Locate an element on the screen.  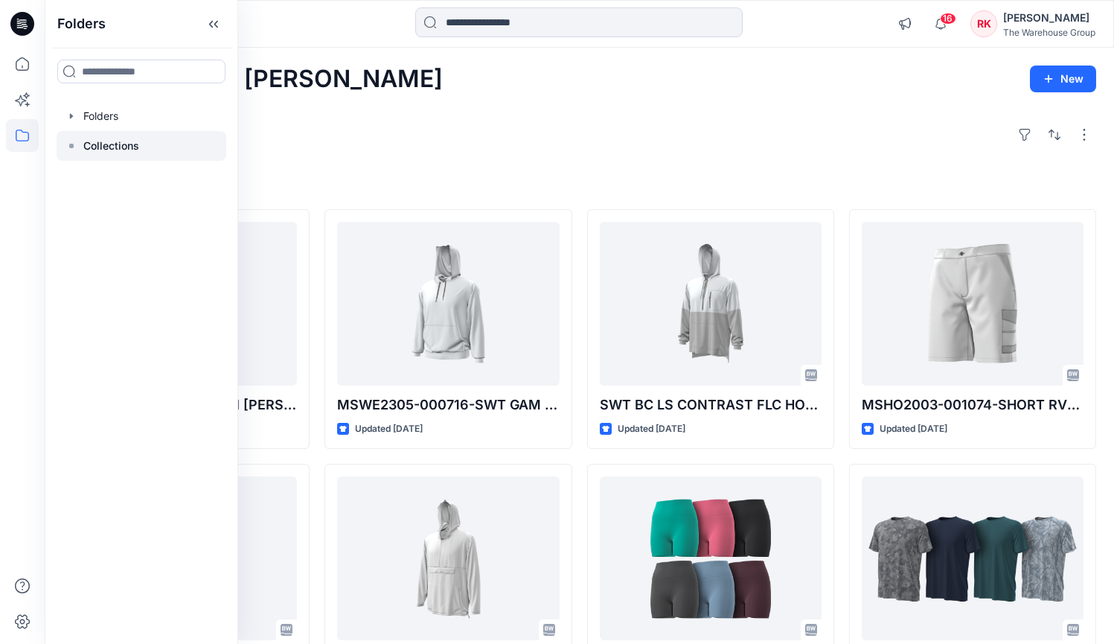
div: RK is located at coordinates (984, 24).